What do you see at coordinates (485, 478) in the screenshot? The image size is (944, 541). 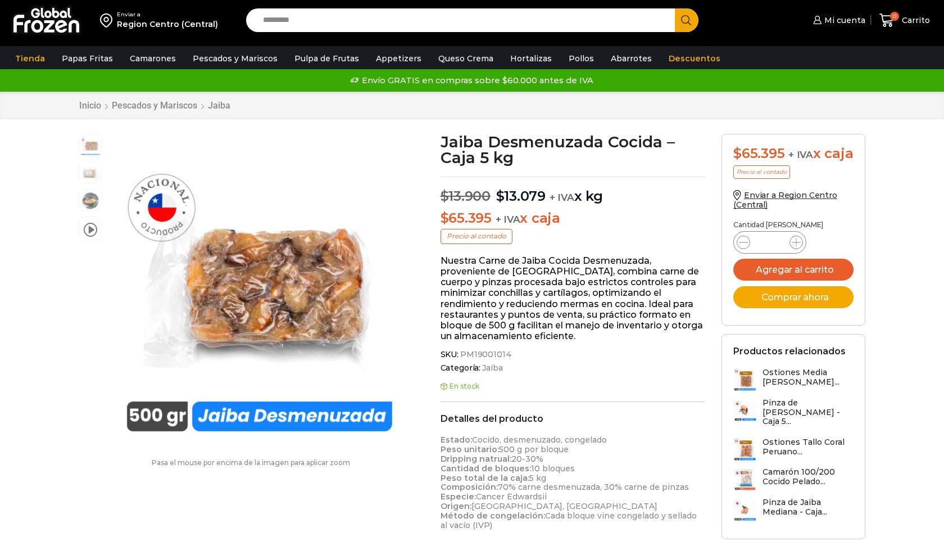 I see `strong: Peso total de la caja:` at bounding box center [485, 478].